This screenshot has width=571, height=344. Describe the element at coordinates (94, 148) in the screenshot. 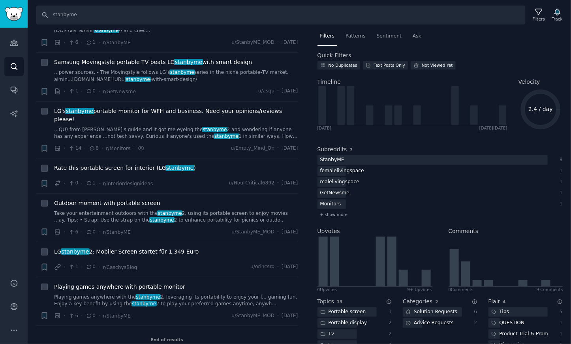

I see `span: 8` at that location.